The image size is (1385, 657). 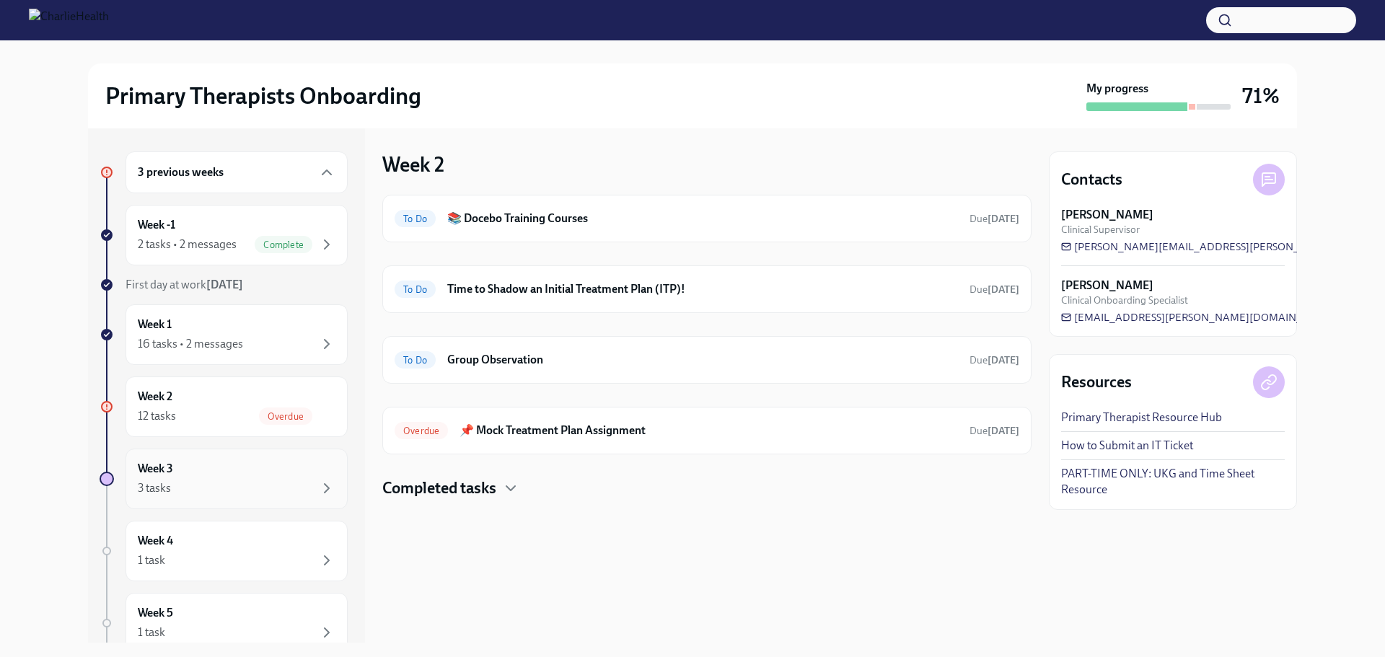 What do you see at coordinates (224, 235) in the screenshot?
I see `a: Week -12 tasks • 2 messagesComplete` at bounding box center [224, 235].